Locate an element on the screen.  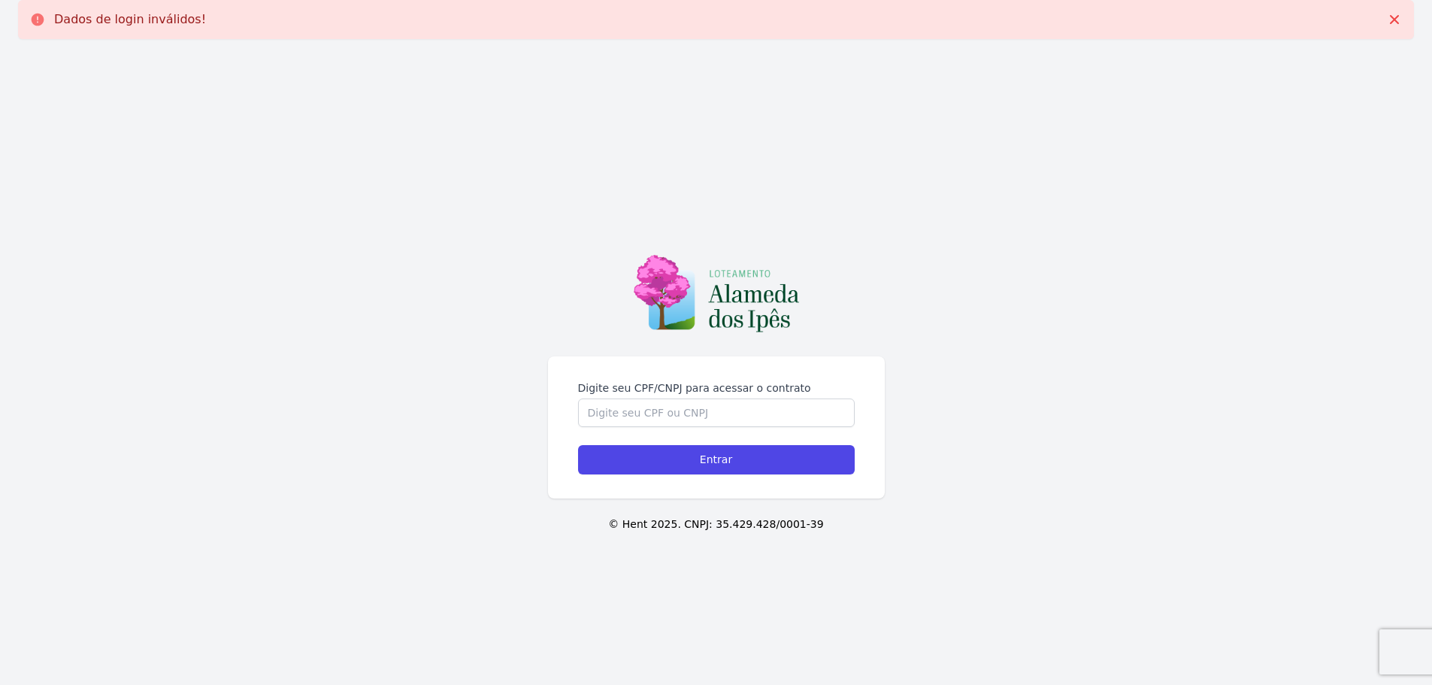
input: Entrar is located at coordinates (716, 459).